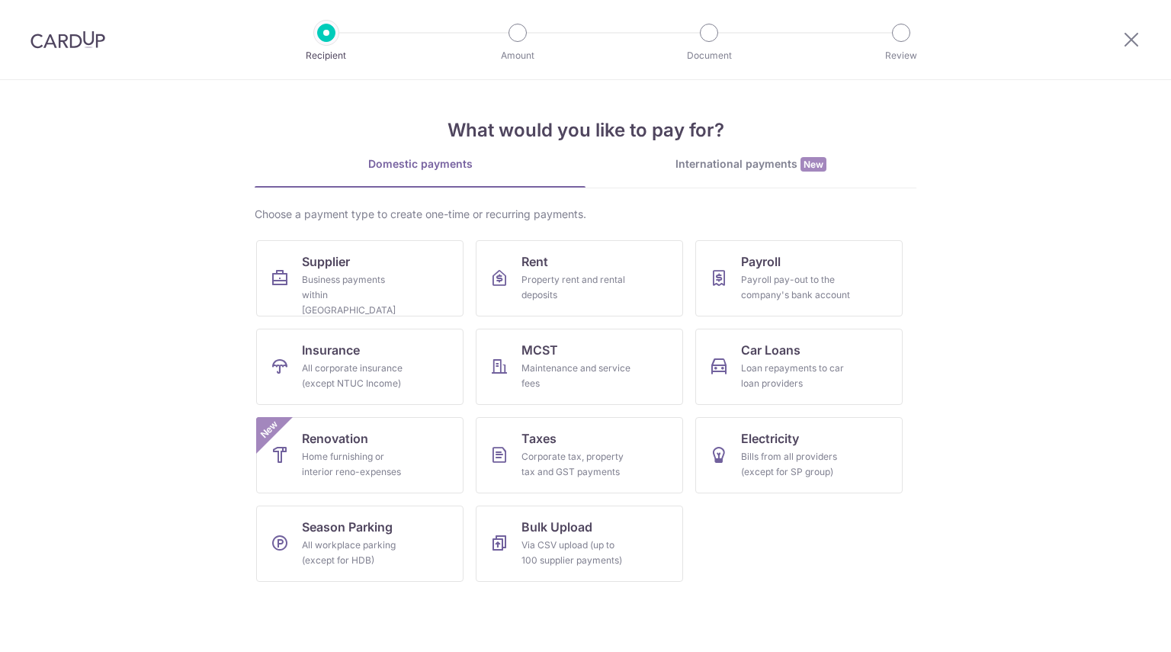 The height and width of the screenshot is (652, 1171). I want to click on a: Season ParkingAll workplace parking (except for HDB), so click(360, 543).